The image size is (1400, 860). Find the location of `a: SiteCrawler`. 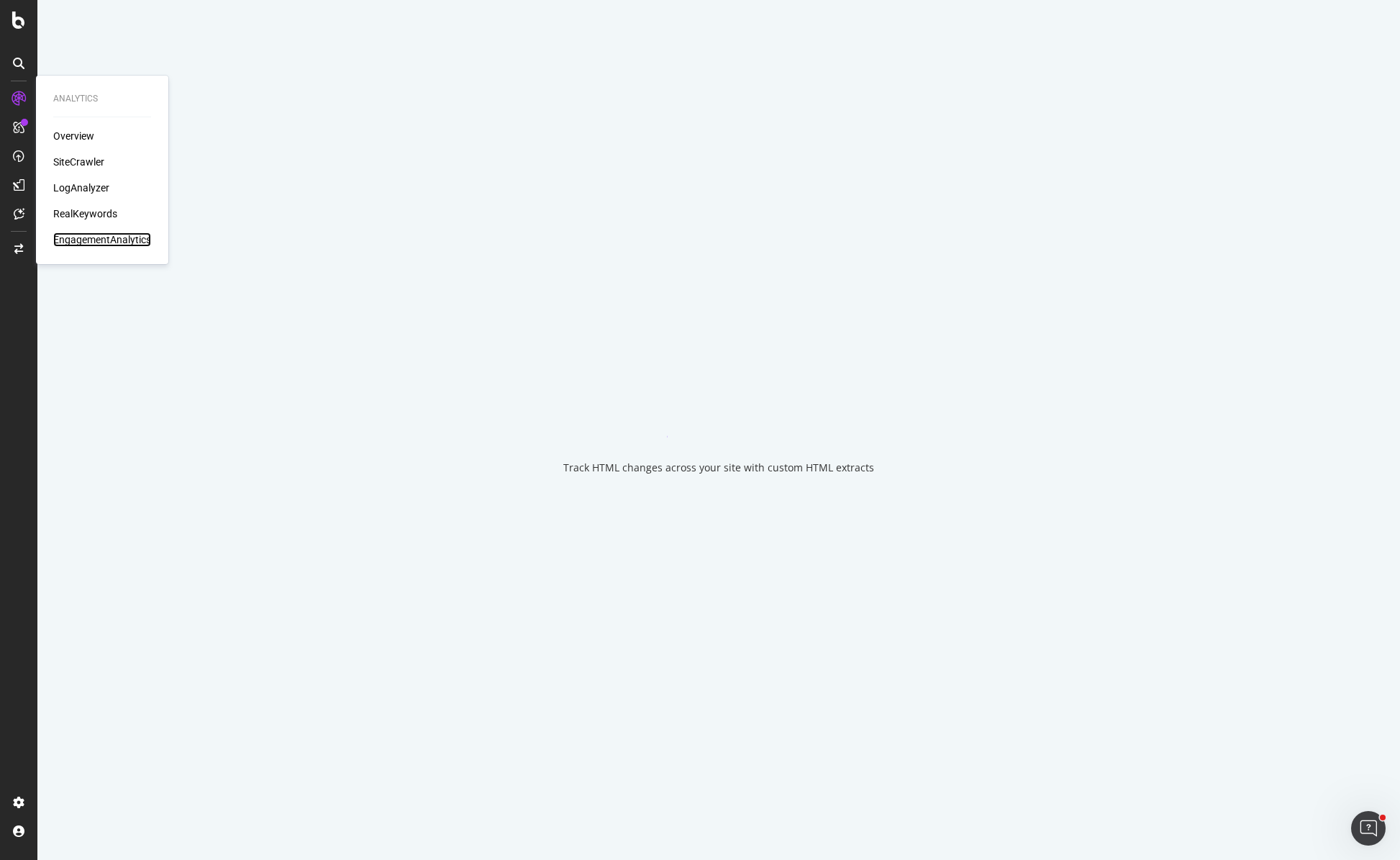

a: SiteCrawler is located at coordinates (78, 162).